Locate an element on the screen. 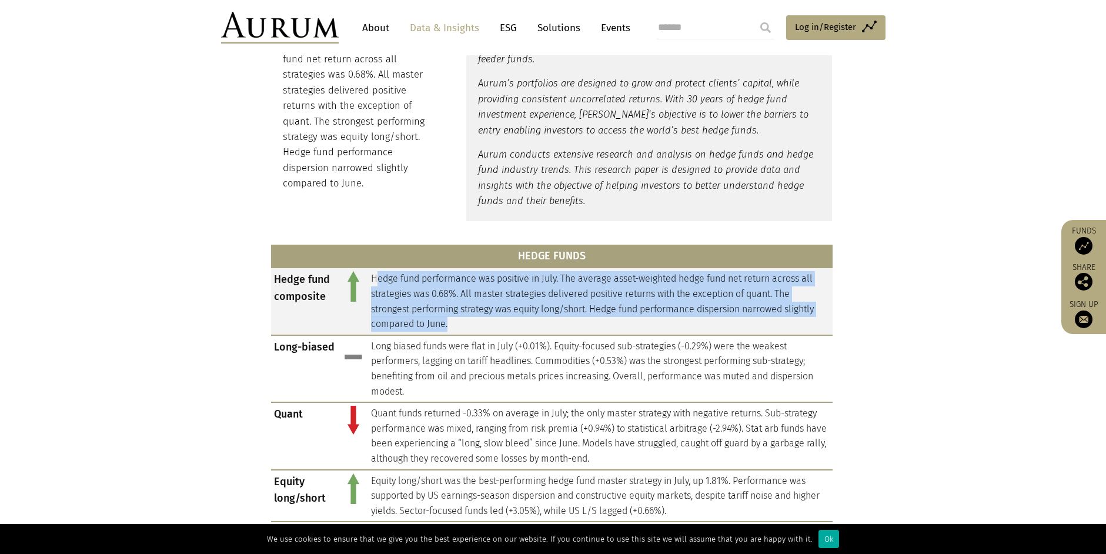 This screenshot has width=1106, height=554. div: Share is located at coordinates (1083, 277).